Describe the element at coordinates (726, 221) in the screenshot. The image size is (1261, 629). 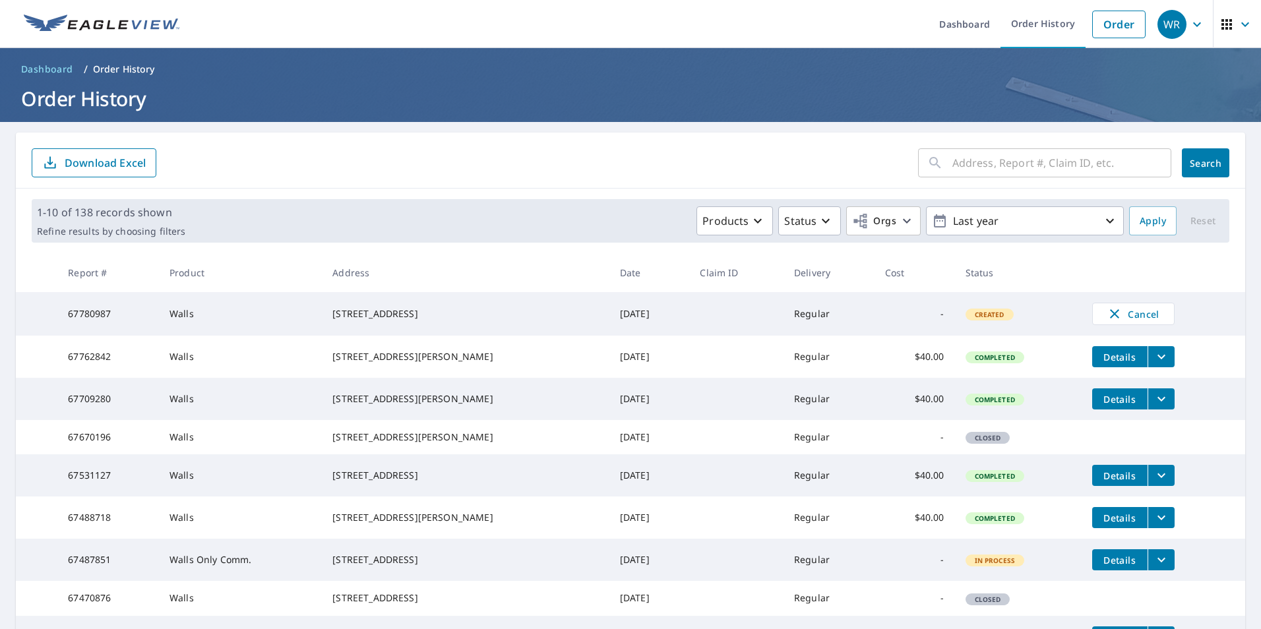
I see `p: Products` at that location.